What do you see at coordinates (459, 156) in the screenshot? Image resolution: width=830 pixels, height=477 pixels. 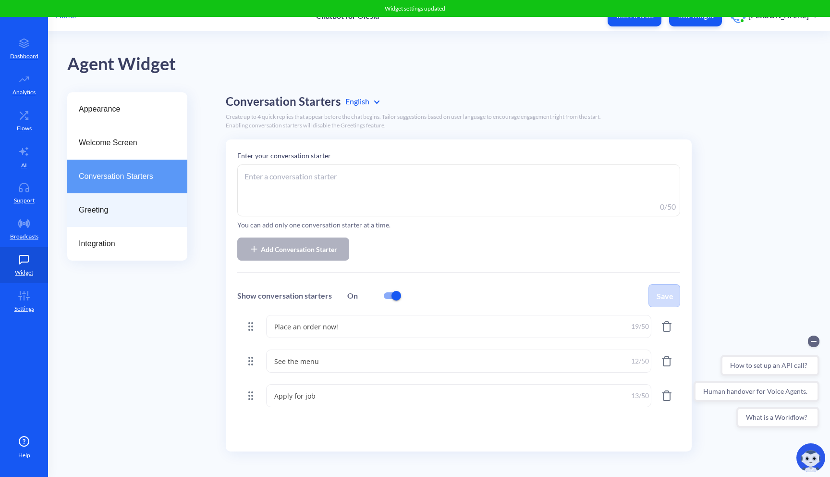 I see `label: Enter your conversation starter` at bounding box center [459, 156].